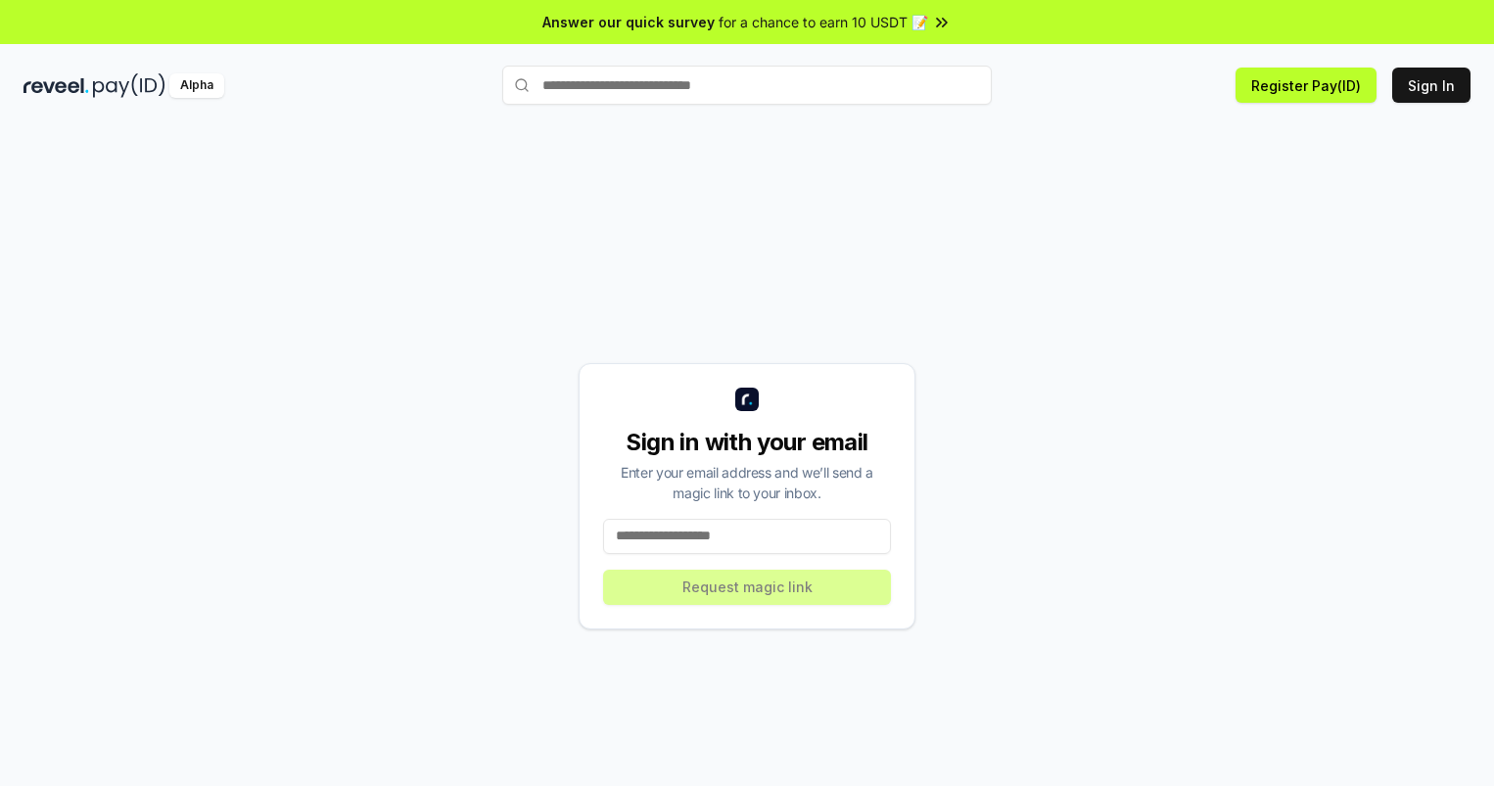 The height and width of the screenshot is (786, 1494). Describe the element at coordinates (747, 442) in the screenshot. I see `div: Sign in with your email` at that location.